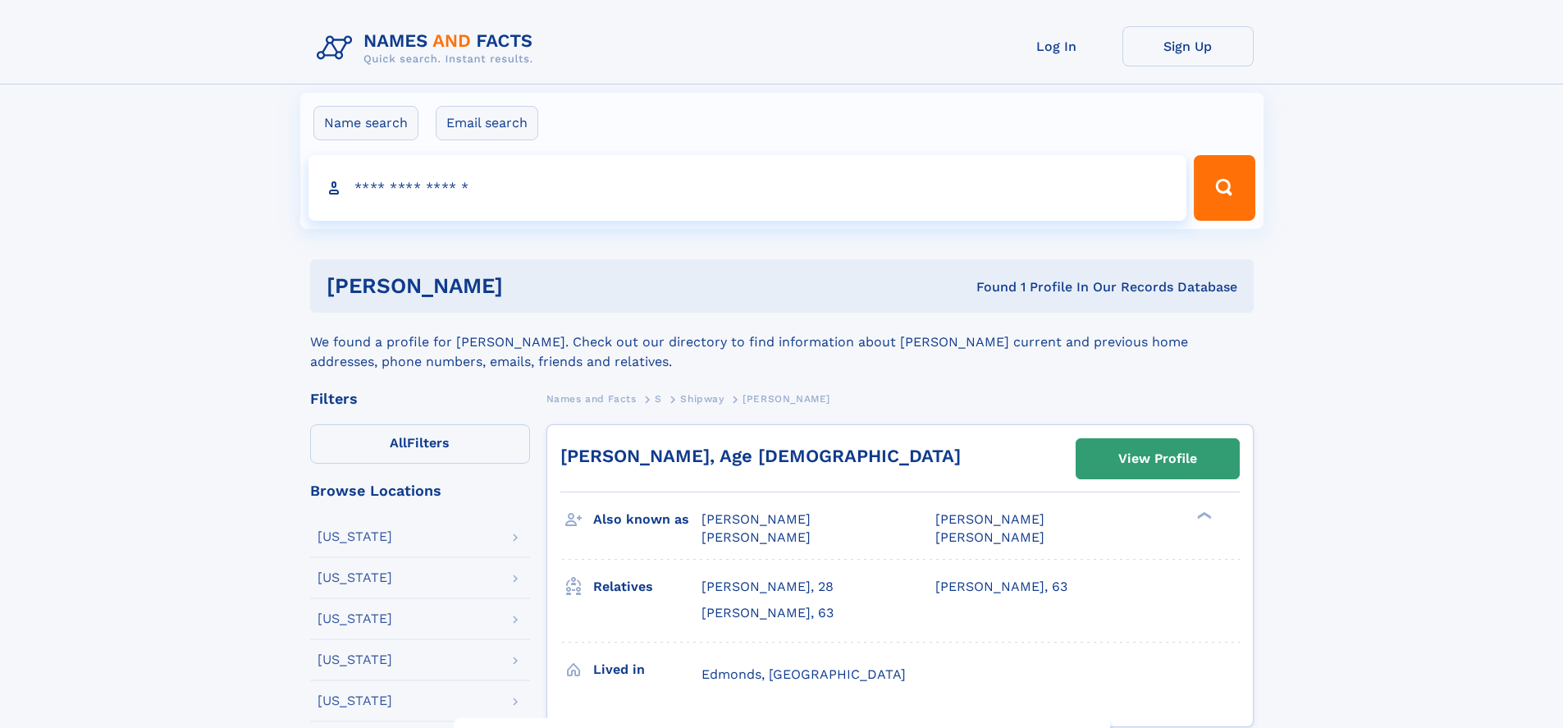  I want to click on h3: Also known as, so click(647, 519).